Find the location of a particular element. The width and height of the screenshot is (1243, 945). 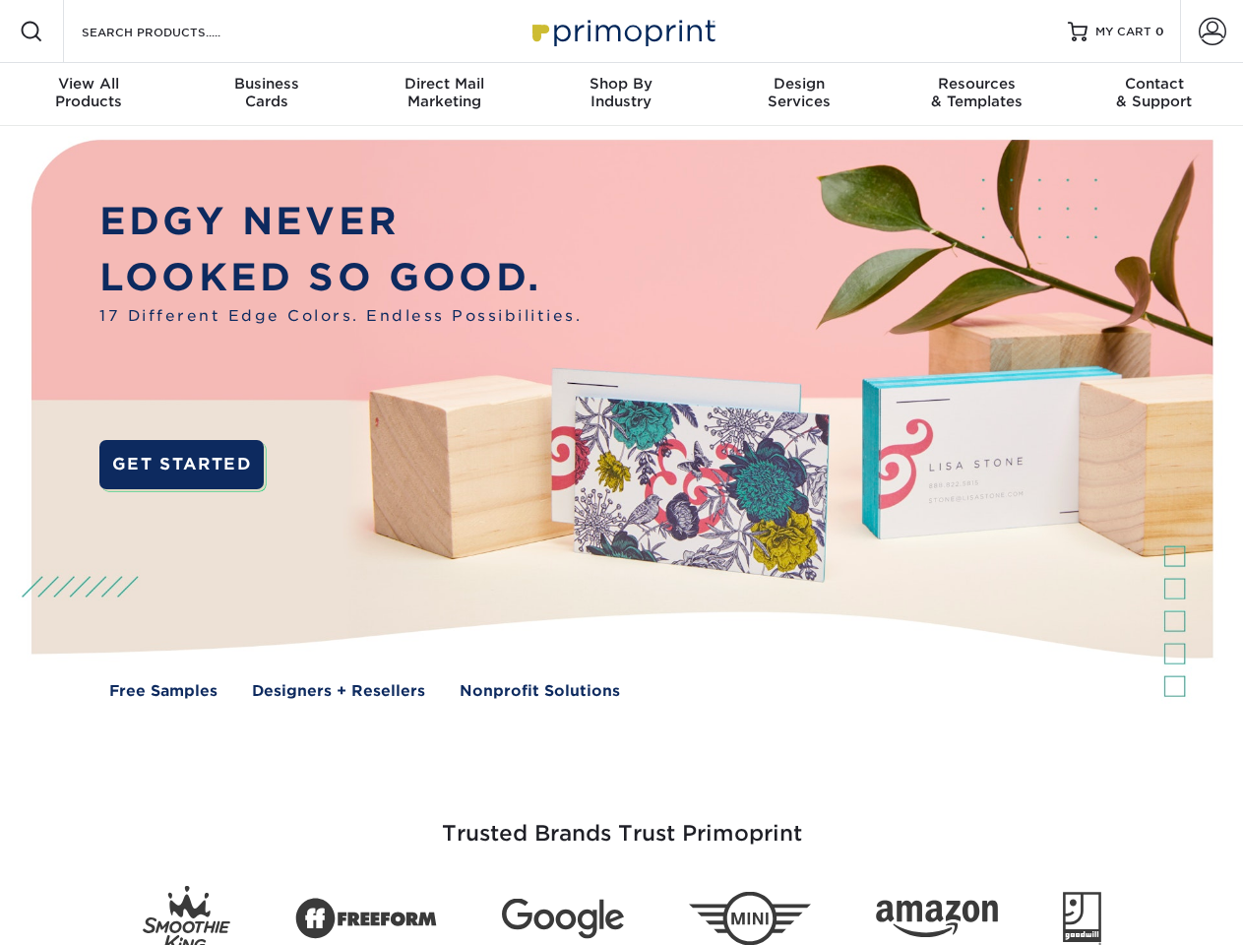

a: GET STARTED is located at coordinates (181, 465).